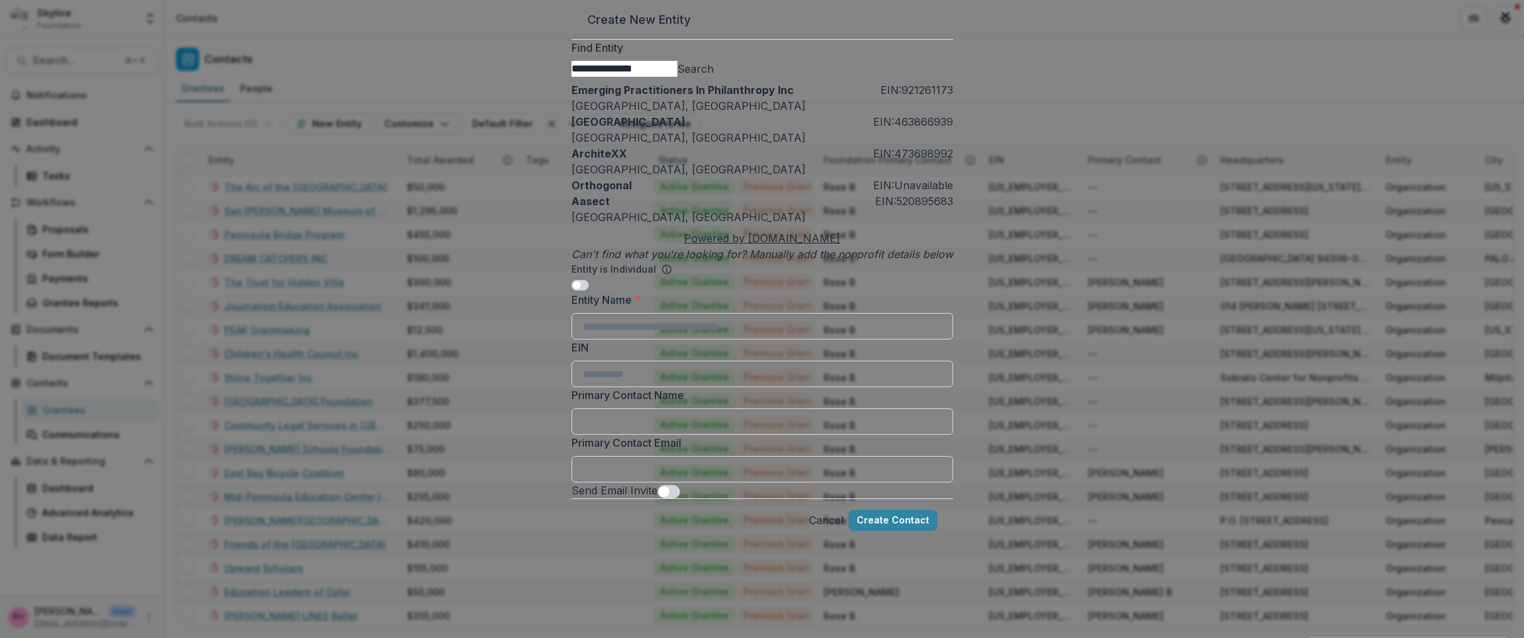 The width and height of the screenshot is (1524, 638). I want to click on button: Create Contact, so click(893, 520).